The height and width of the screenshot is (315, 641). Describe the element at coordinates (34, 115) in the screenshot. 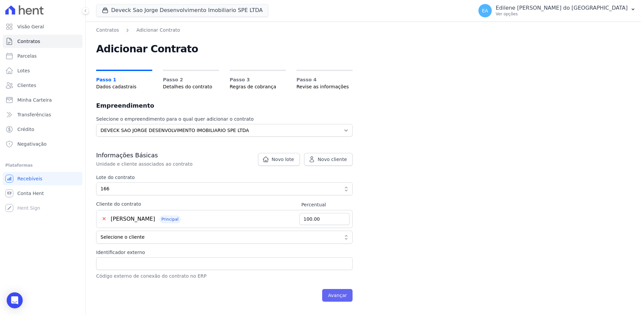

I see `span: Transferências` at that location.